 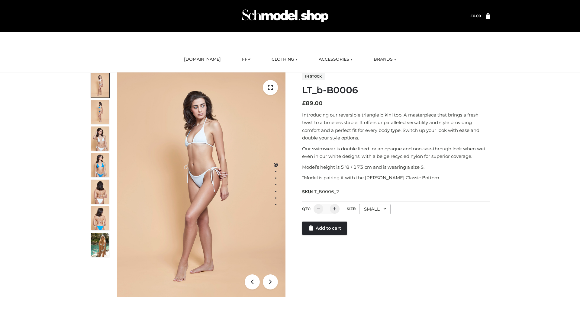 I want to click on img: ArielClassicBikiniTop_CloudNine_AzureSky_OW114ECO_8-scaled.jpg, so click(x=100, y=218).